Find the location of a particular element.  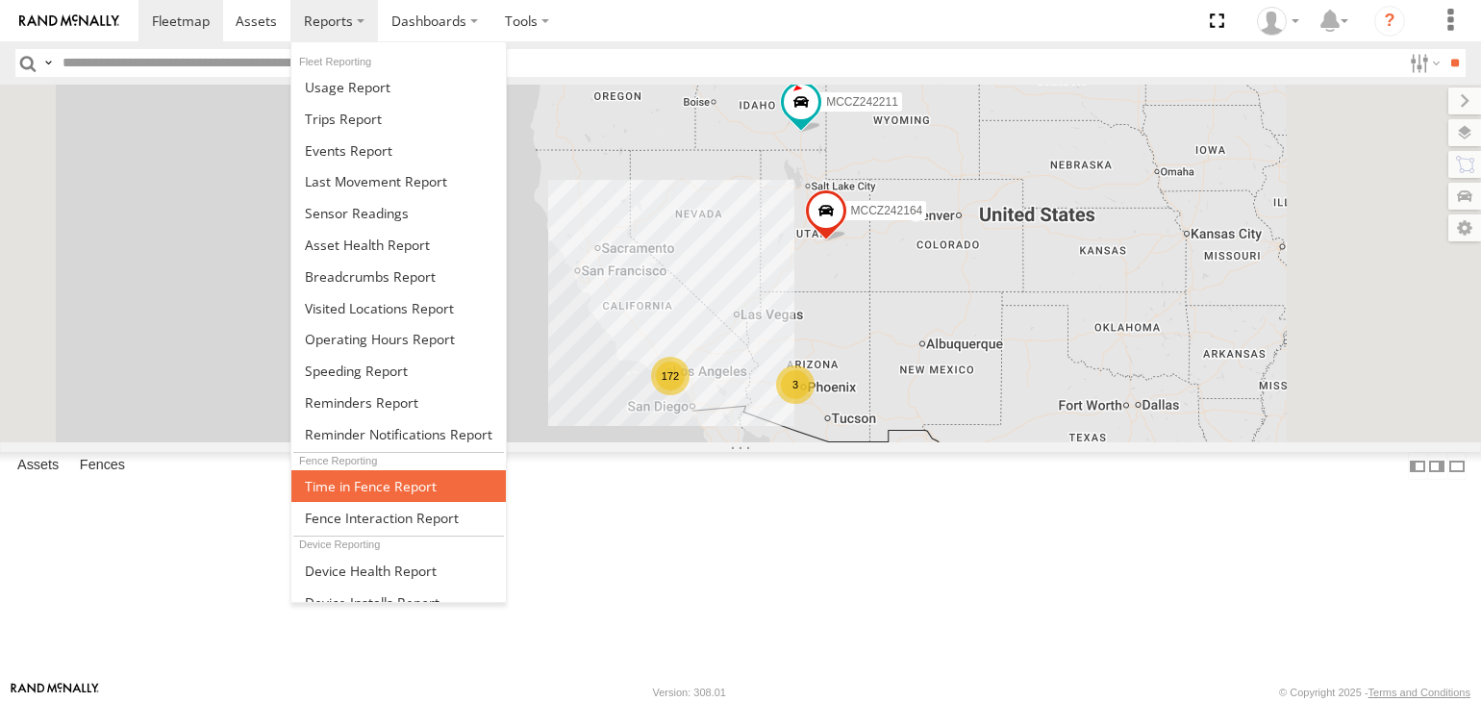

label: Assets is located at coordinates (38, 467).